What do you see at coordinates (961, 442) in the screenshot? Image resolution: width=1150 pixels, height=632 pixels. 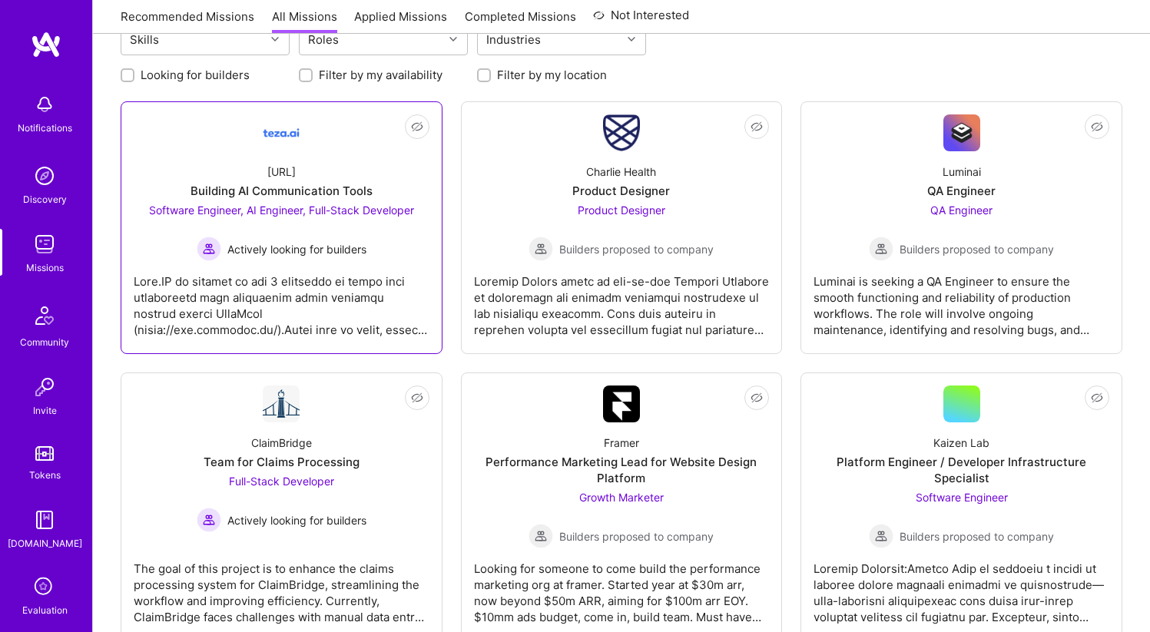 I see `div: Kaizen Lab` at bounding box center [961, 442].